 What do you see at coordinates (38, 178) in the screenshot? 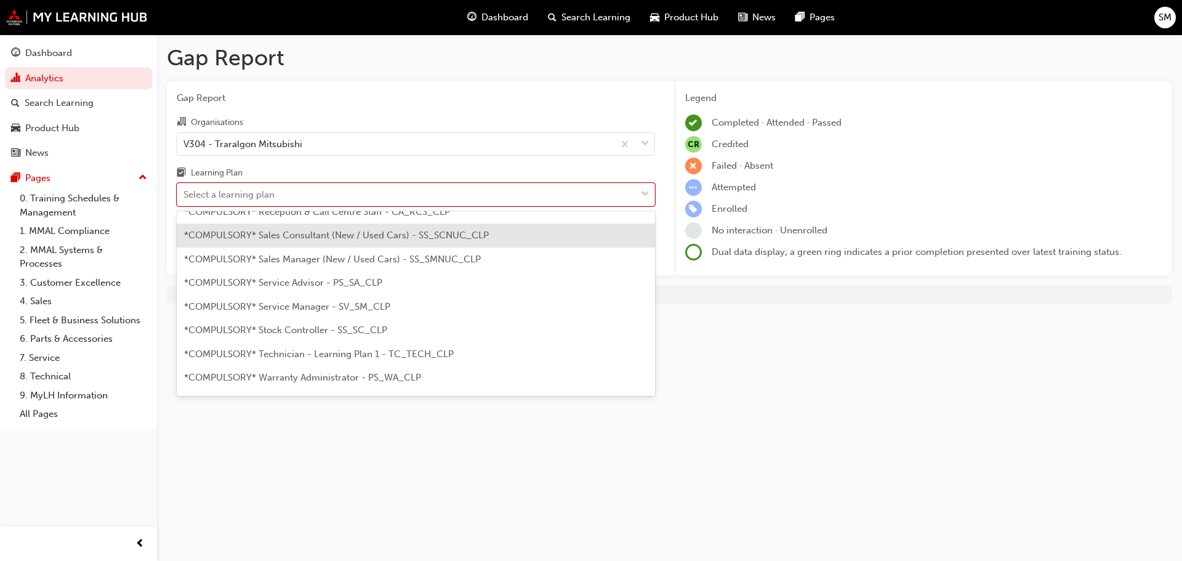
I see `div: Pages` at bounding box center [38, 178].